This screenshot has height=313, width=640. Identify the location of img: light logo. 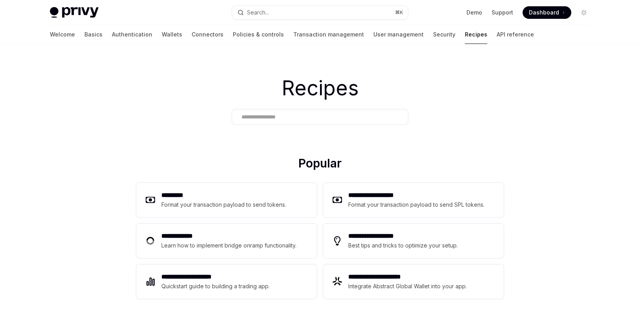
(74, 13).